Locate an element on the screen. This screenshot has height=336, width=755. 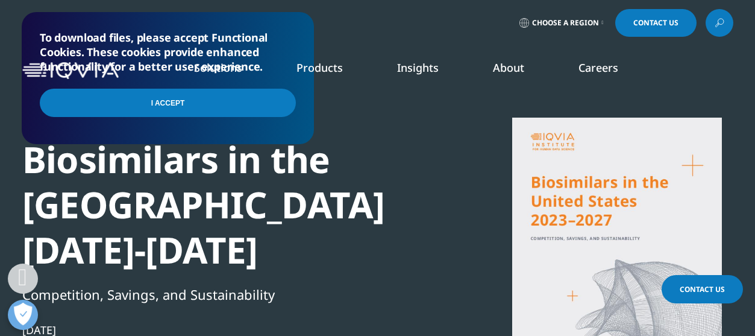
a: Products is located at coordinates (319, 67).